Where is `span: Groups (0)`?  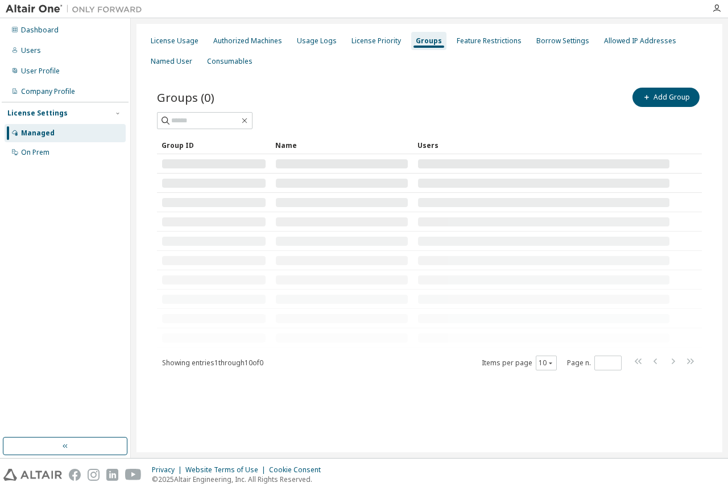 span: Groups (0) is located at coordinates (185, 97).